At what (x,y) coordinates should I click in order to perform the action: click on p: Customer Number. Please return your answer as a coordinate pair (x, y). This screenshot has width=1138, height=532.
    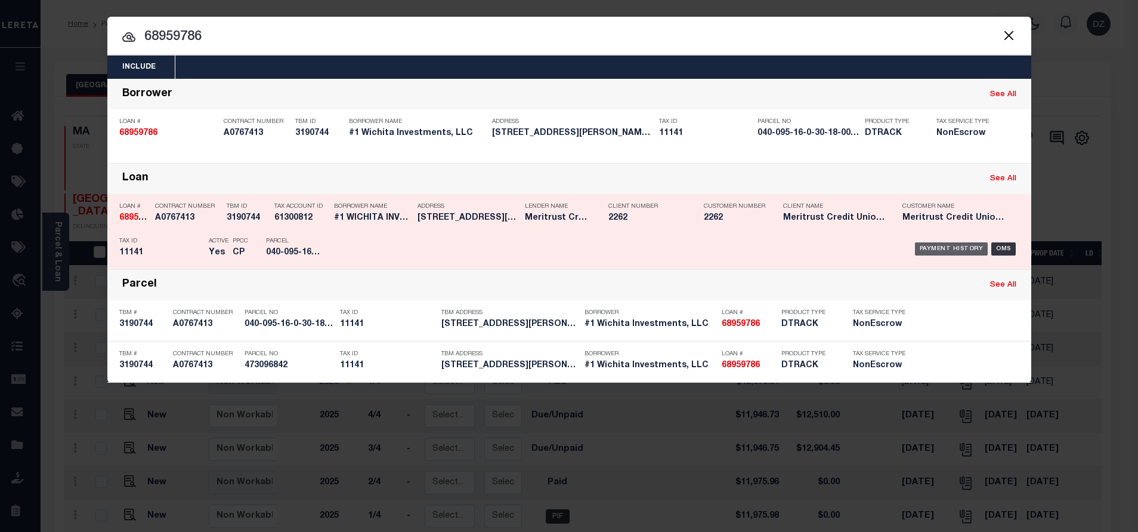
    Looking at the image, I should click on (734, 206).